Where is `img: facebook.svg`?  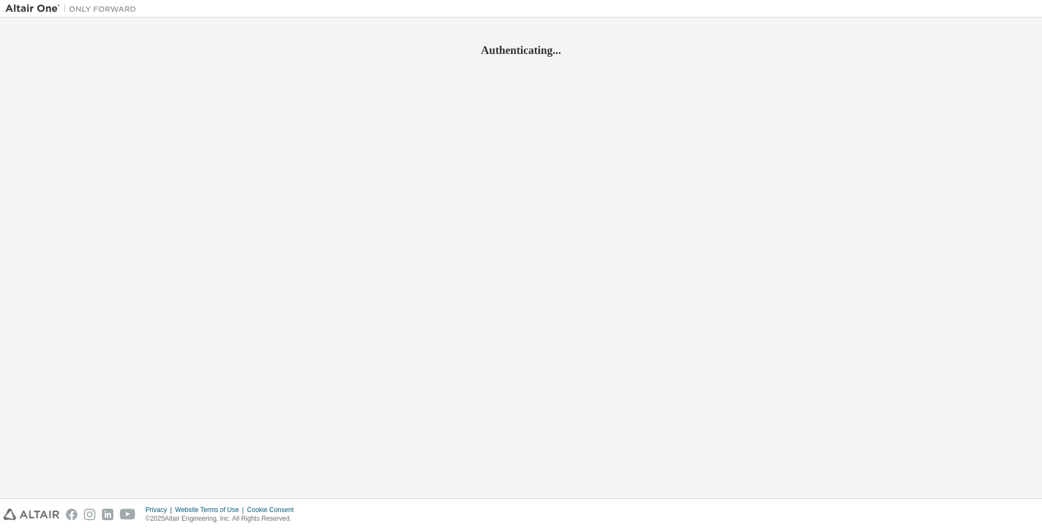
img: facebook.svg is located at coordinates (71, 514).